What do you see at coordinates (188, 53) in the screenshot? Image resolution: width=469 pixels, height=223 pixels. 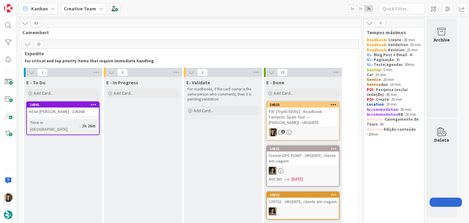 I see `span: Expedite` at bounding box center [188, 53].